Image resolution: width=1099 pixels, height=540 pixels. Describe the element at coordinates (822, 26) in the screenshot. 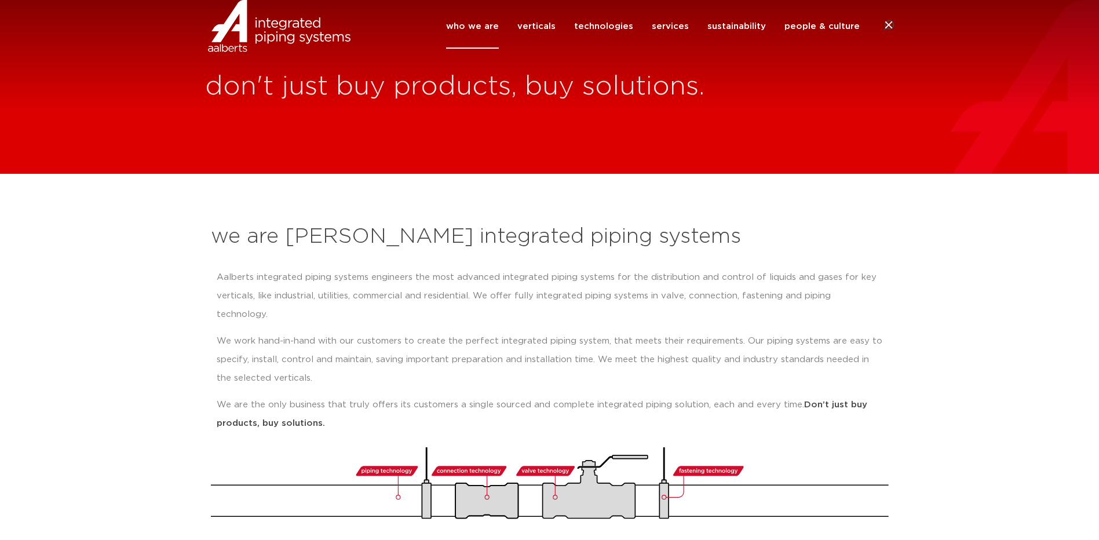

I see `a: people & culture` at that location.